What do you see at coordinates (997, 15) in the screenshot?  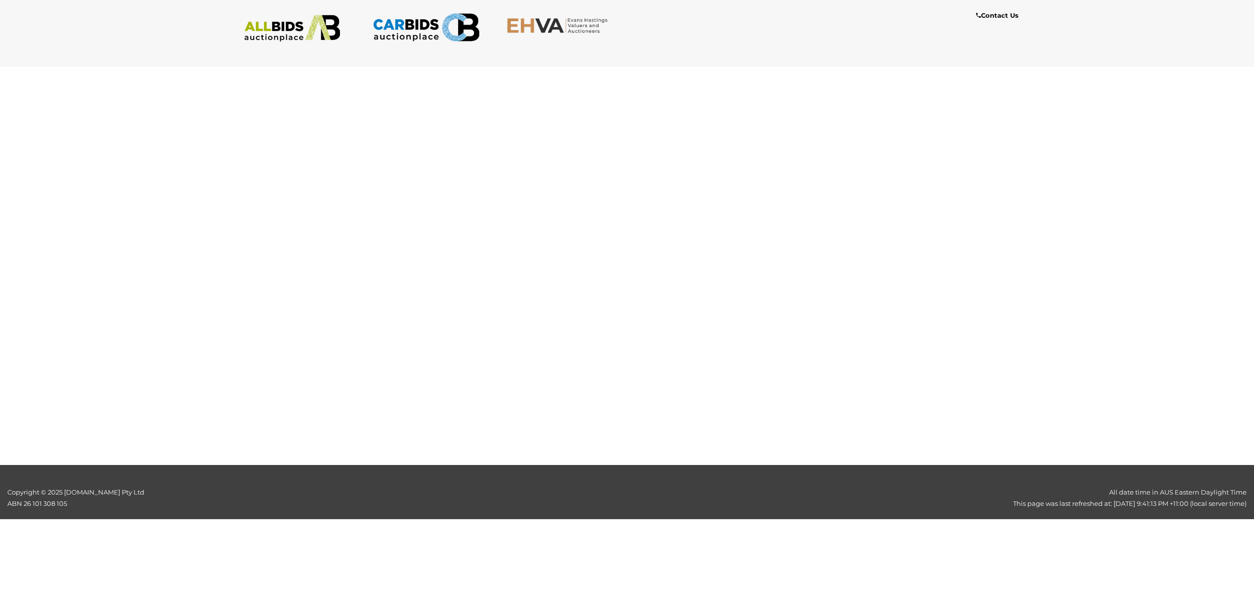 I see `b: Contact Us` at bounding box center [997, 15].